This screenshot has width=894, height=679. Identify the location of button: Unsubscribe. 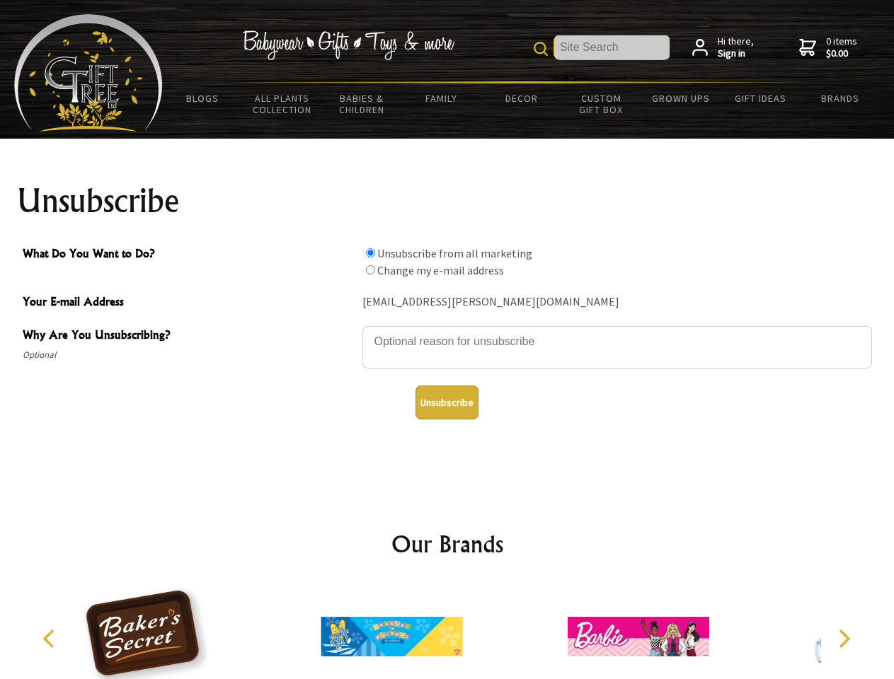
(446, 403).